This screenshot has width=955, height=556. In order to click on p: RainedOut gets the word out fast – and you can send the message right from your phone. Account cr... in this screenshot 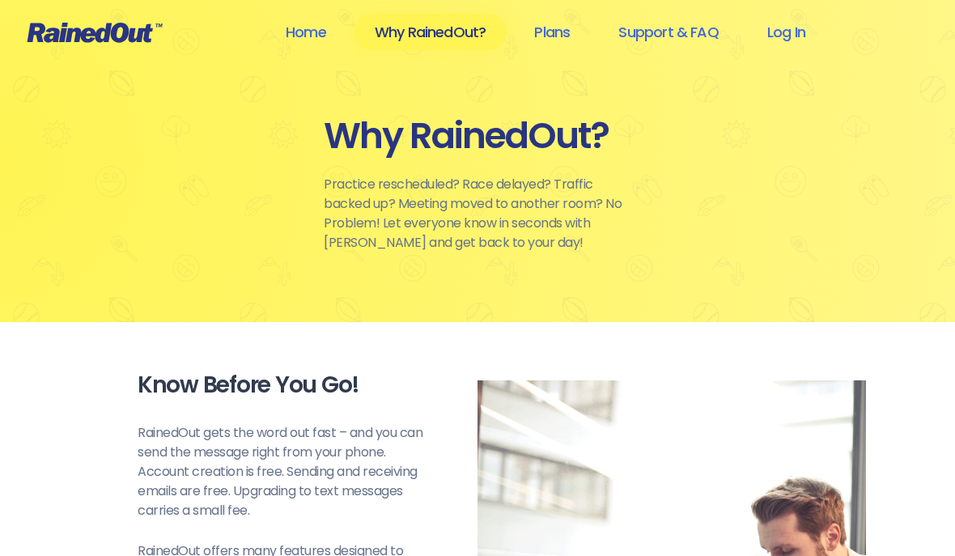, I will do `click(283, 472)`.